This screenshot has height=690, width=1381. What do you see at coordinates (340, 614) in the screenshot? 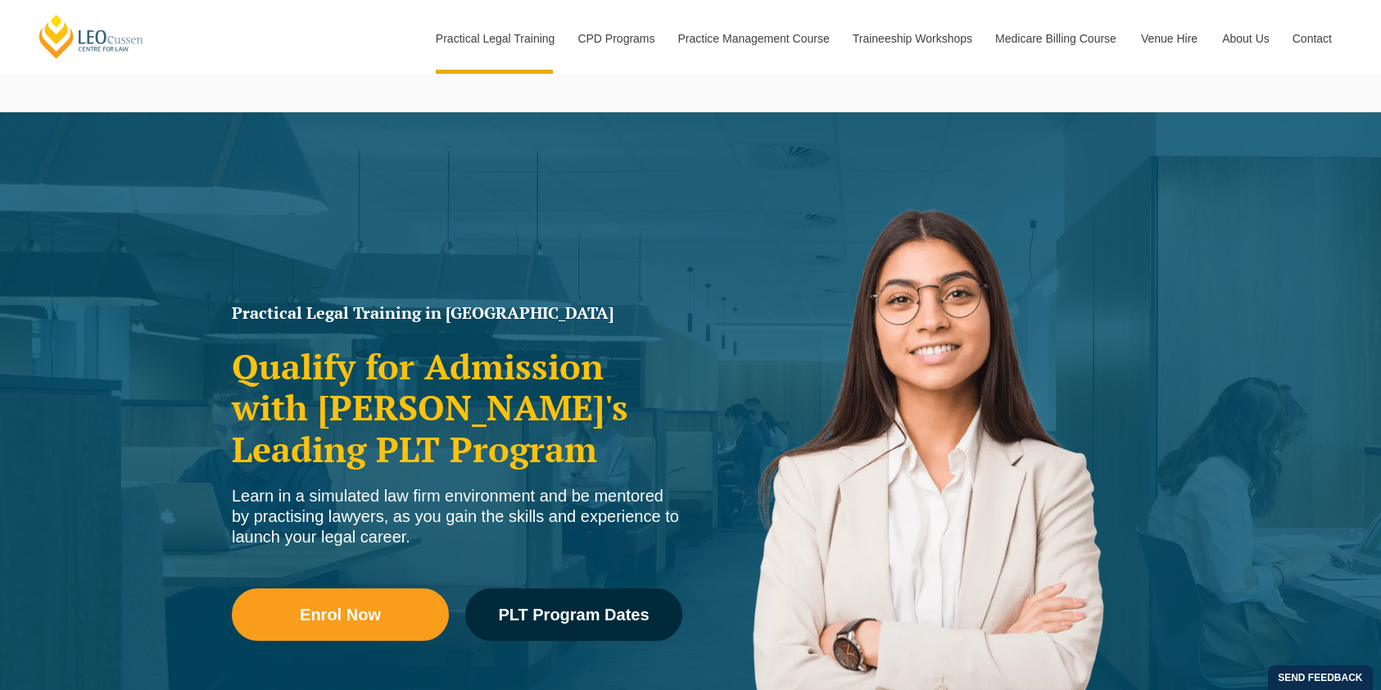
I see `span: Enrol Now` at bounding box center [340, 614].